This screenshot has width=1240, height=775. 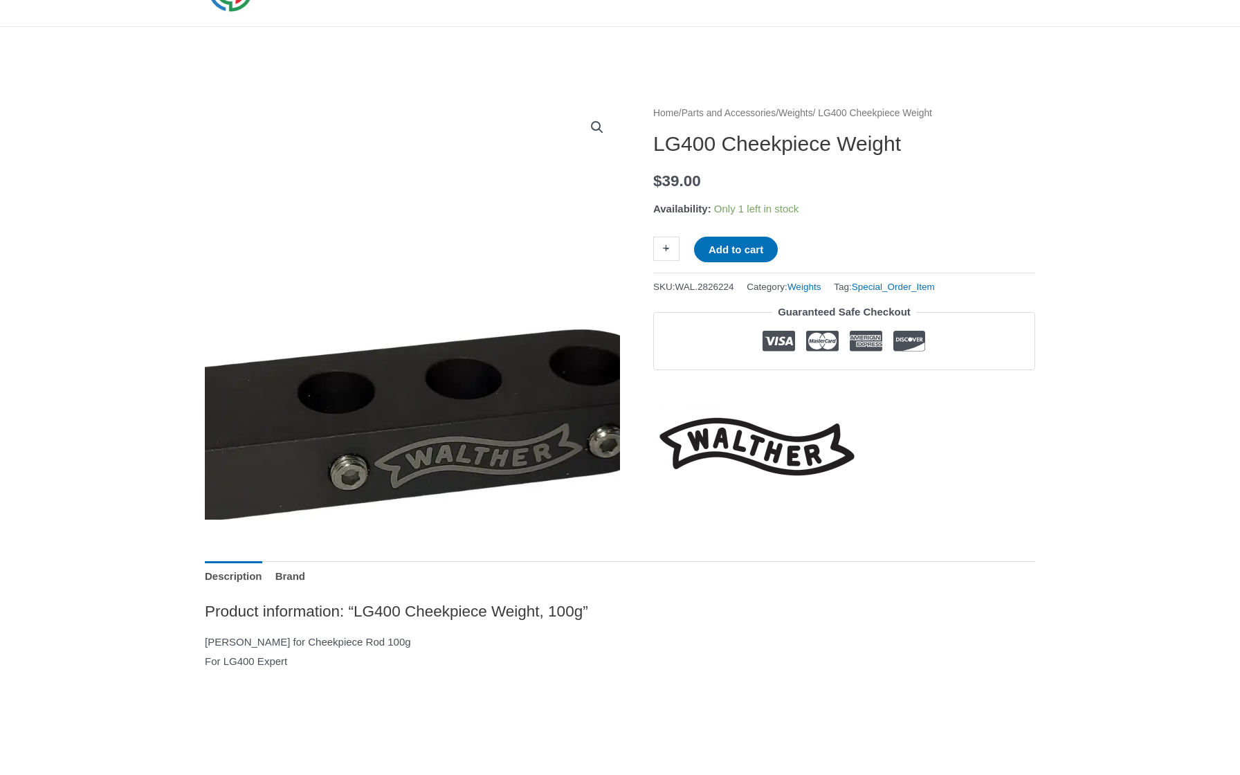 What do you see at coordinates (844, 144) in the screenshot?
I see `h1: LG400 Cheekpiece Weight` at bounding box center [844, 144].